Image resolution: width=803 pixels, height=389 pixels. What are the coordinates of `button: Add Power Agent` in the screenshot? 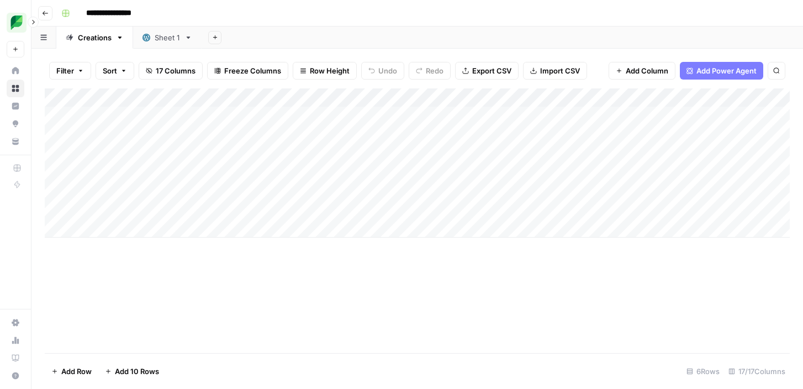 It's located at (721, 71).